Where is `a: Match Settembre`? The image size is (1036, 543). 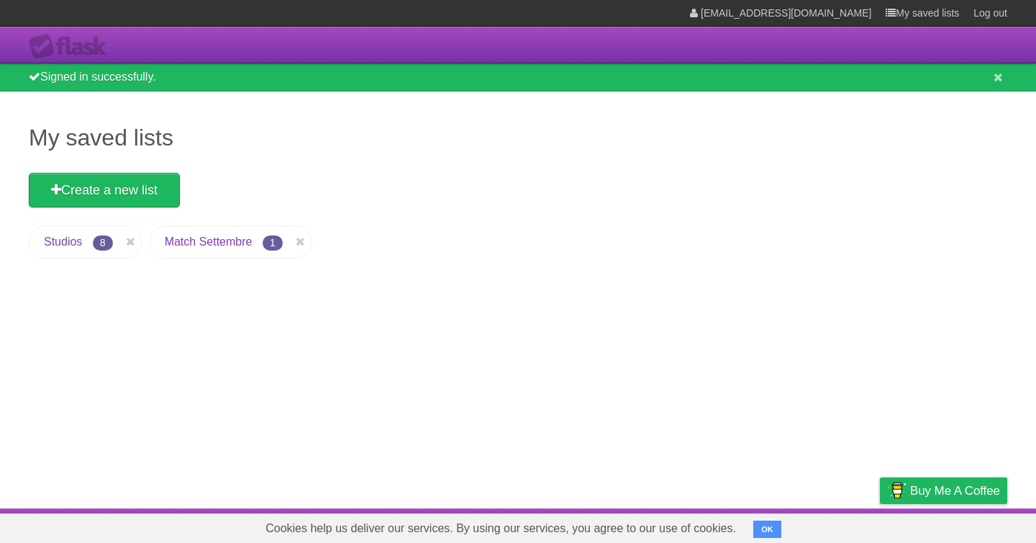
a: Match Settembre is located at coordinates (209, 241).